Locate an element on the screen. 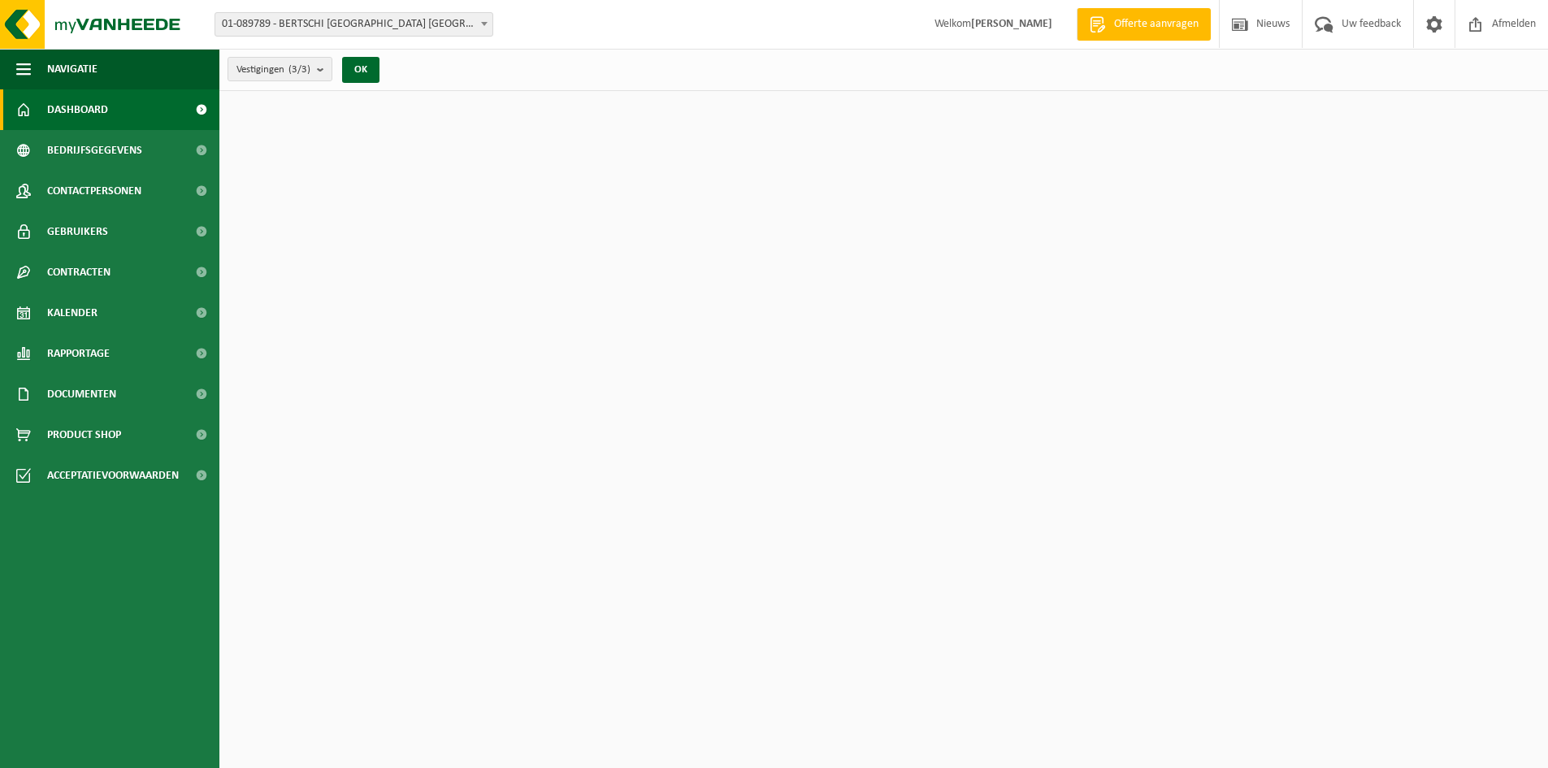  span: Documenten is located at coordinates (81, 394).